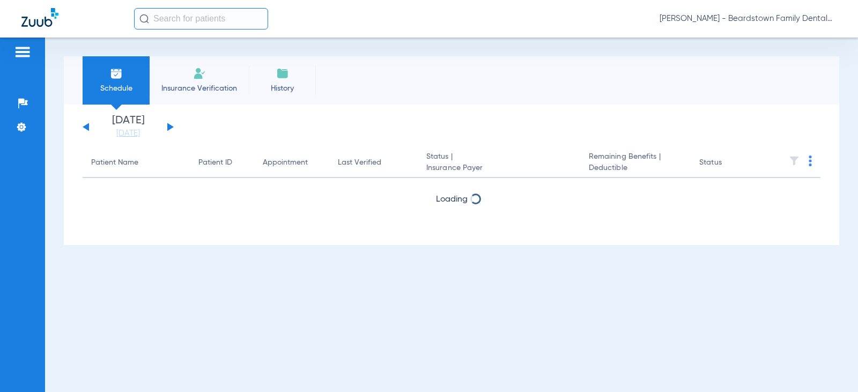  I want to click on img: group-dot-blue.svg, so click(810, 161).